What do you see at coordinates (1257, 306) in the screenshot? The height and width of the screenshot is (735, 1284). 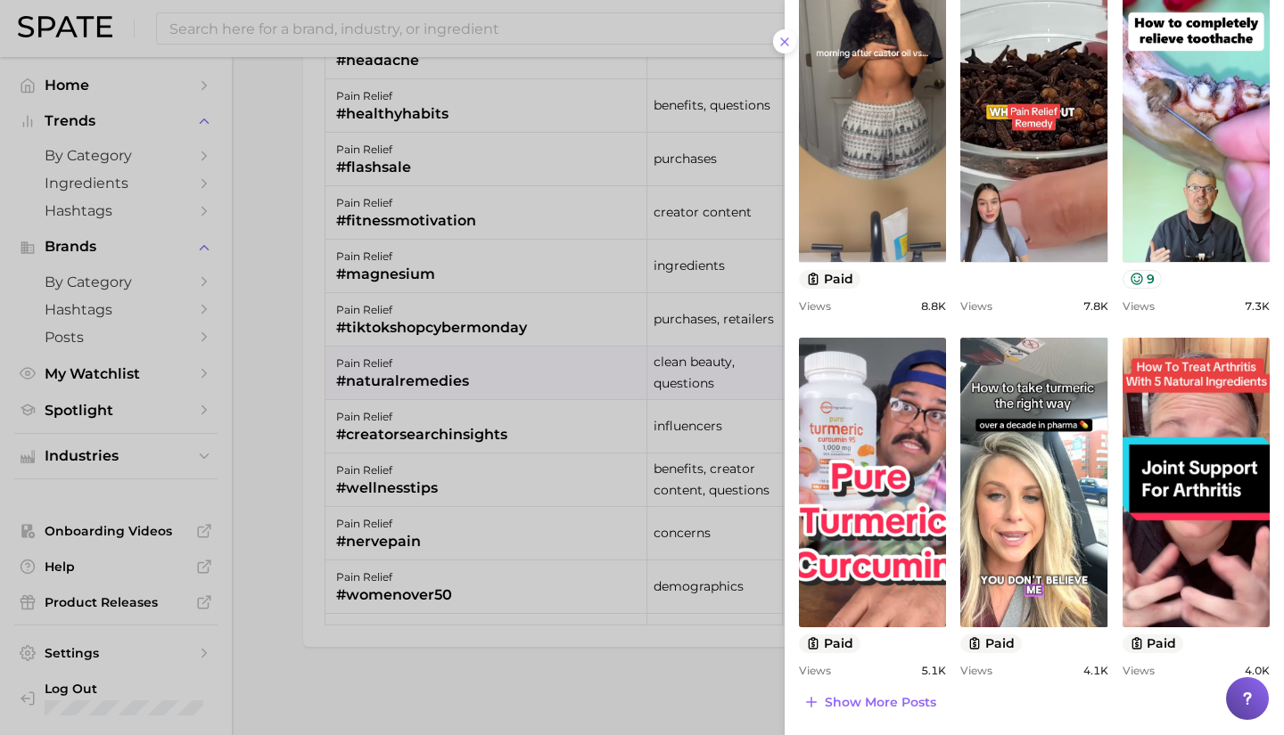 I see `span: 7.3k` at bounding box center [1257, 306].